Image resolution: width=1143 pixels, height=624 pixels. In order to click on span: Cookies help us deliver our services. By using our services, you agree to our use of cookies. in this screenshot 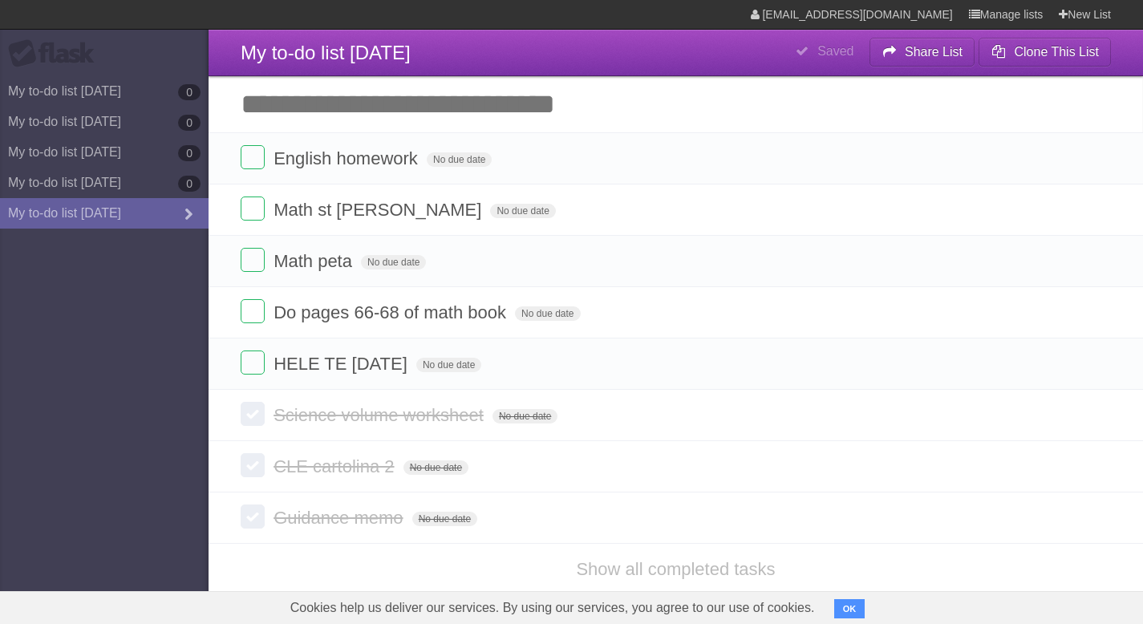, I will do `click(552, 608)`.